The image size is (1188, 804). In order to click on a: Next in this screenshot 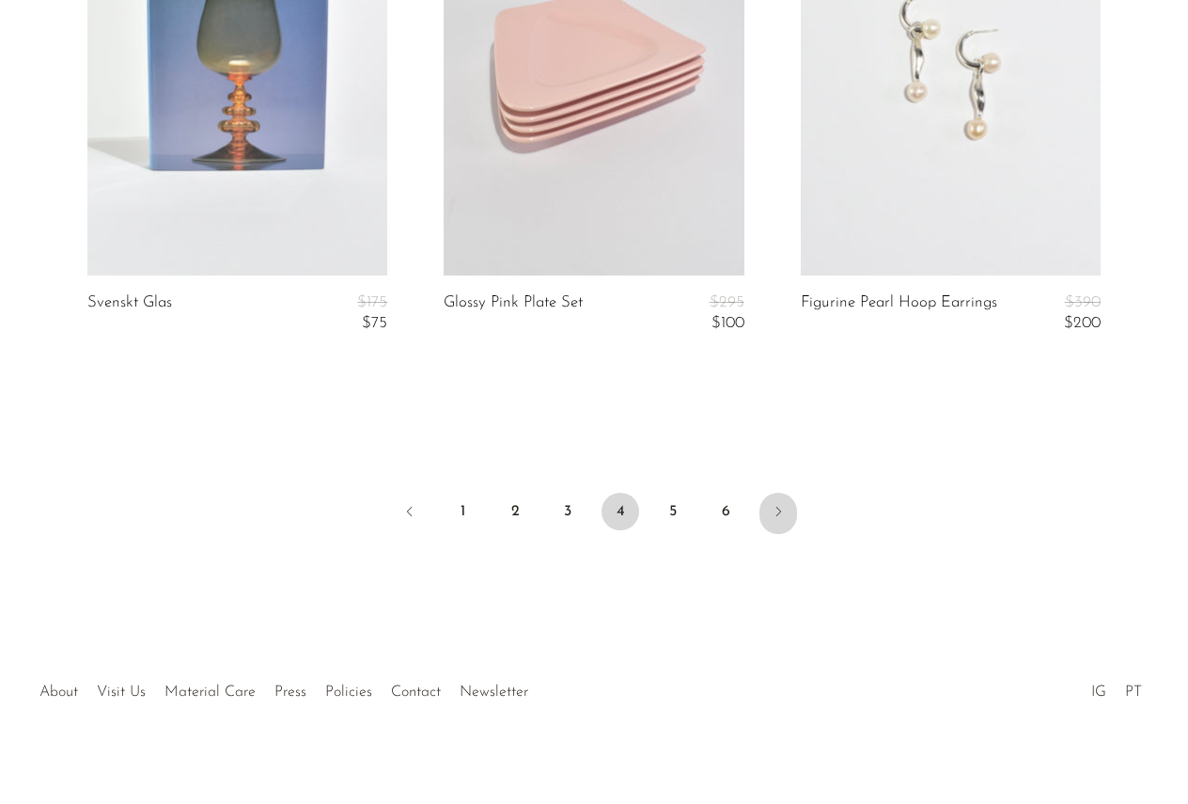, I will do `click(778, 513)`.